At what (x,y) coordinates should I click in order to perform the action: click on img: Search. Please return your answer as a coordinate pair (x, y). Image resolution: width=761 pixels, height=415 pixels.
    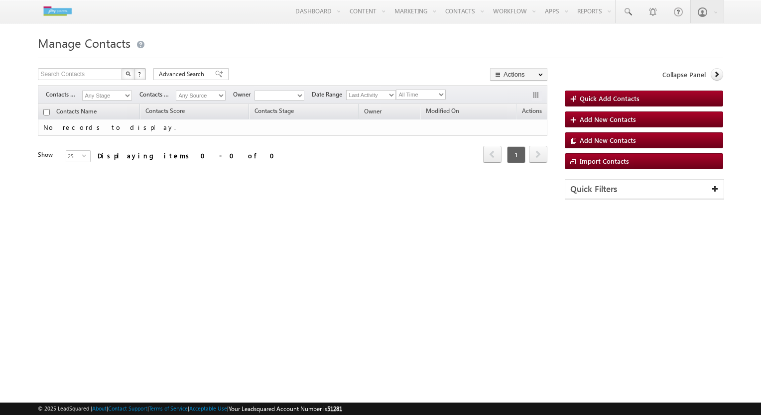
    Looking at the image, I should click on (128, 74).